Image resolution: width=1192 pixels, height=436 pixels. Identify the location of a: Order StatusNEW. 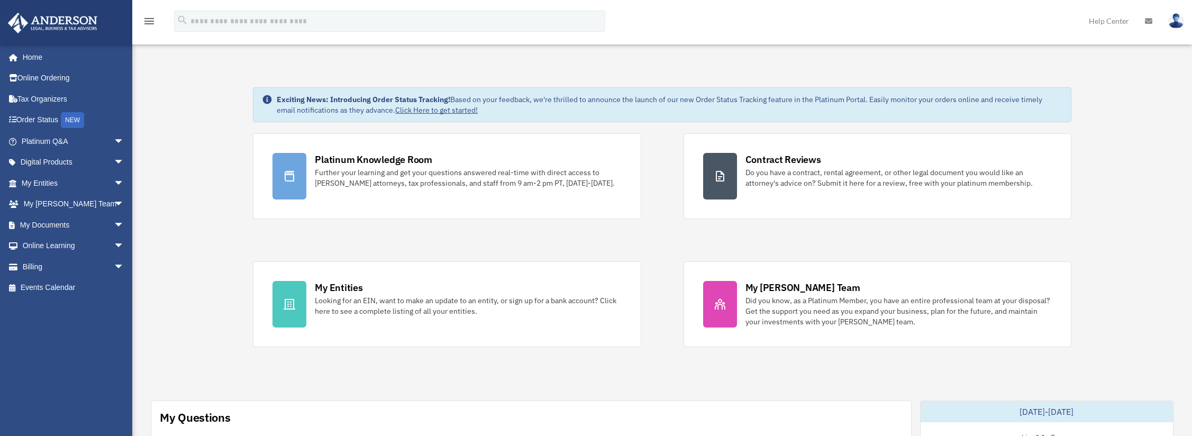
(74, 120).